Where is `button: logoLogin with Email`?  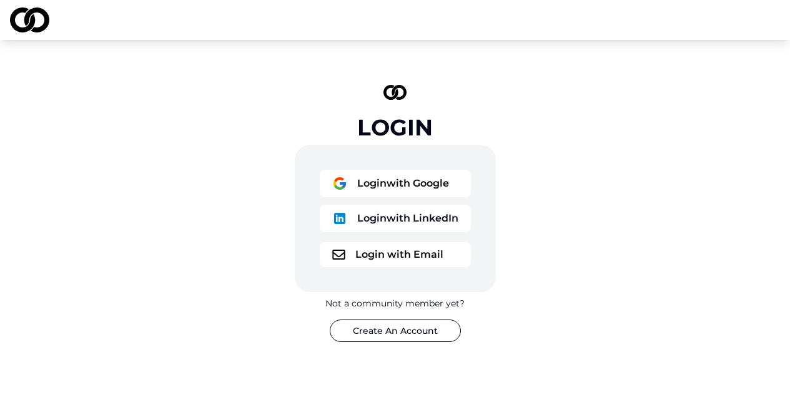
button: logoLogin with Email is located at coordinates (395, 255).